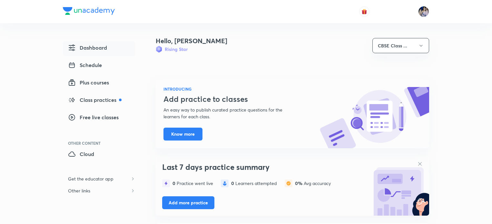  I want to click on button: Add more practice, so click(188, 203).